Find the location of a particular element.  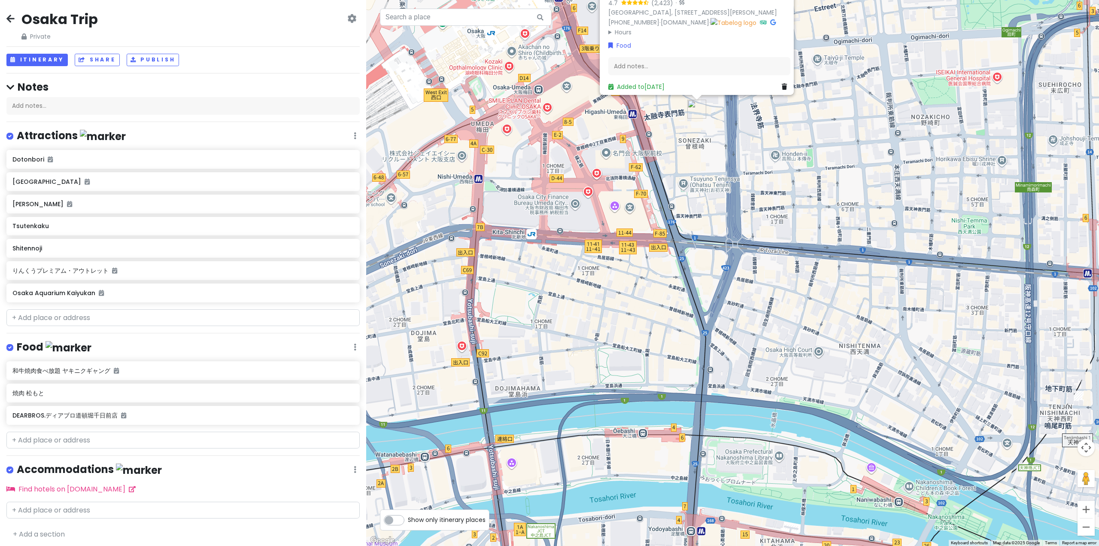

h6: 和牛焼肉食べ放題 ヤキニクギャング is located at coordinates (183, 371).